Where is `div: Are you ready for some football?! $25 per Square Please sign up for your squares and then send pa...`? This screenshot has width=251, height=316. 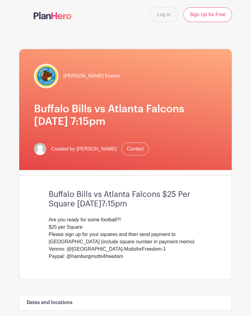
div: Are you ready for some football?! $25 per Square Please sign up for your squares and then send pa... is located at coordinates (125, 238).